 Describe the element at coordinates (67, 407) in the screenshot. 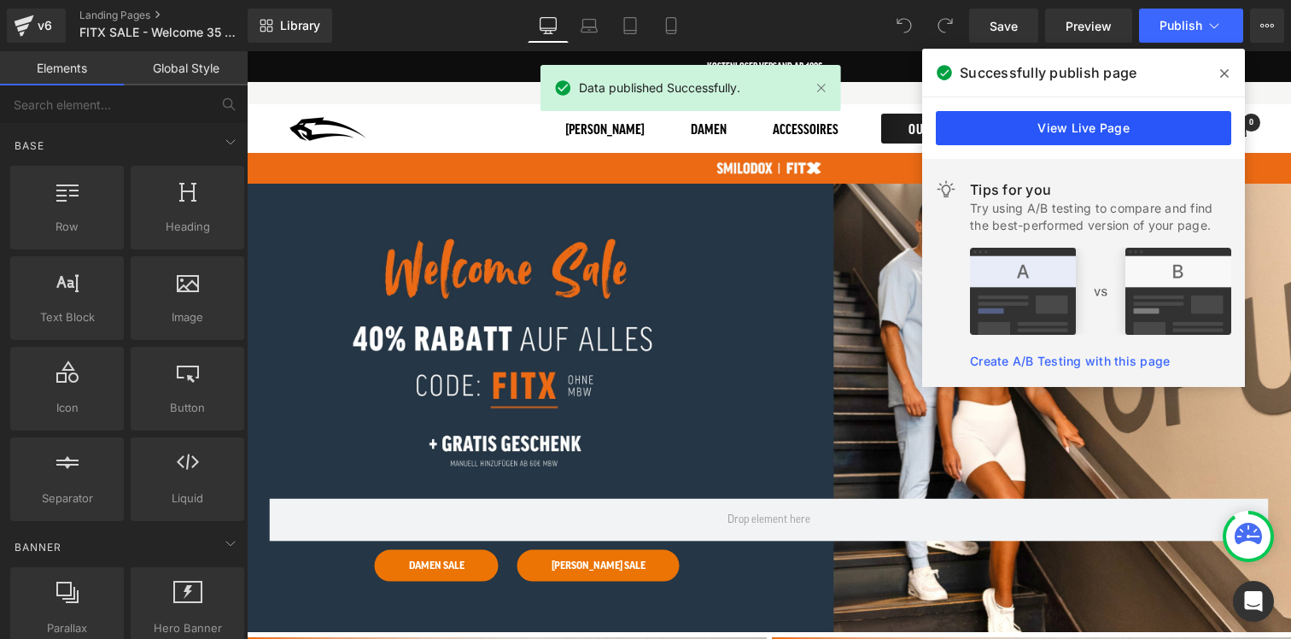

I see `span: Icon` at that location.